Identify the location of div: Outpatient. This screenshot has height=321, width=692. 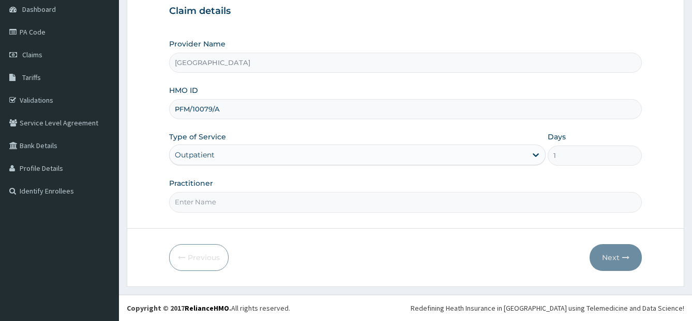
(194, 155).